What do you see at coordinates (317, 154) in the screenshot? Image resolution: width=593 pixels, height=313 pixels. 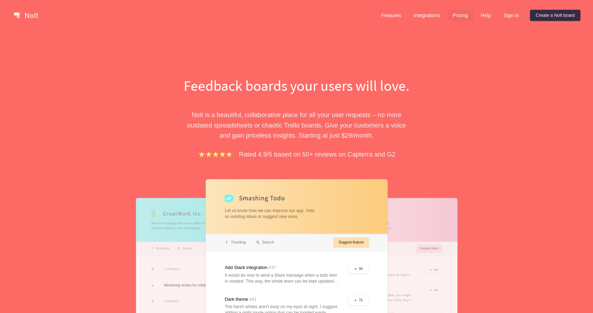 I see `p: Rated 4.9/5 based on 50+ reviews on Capterra and G2` at bounding box center [317, 154].